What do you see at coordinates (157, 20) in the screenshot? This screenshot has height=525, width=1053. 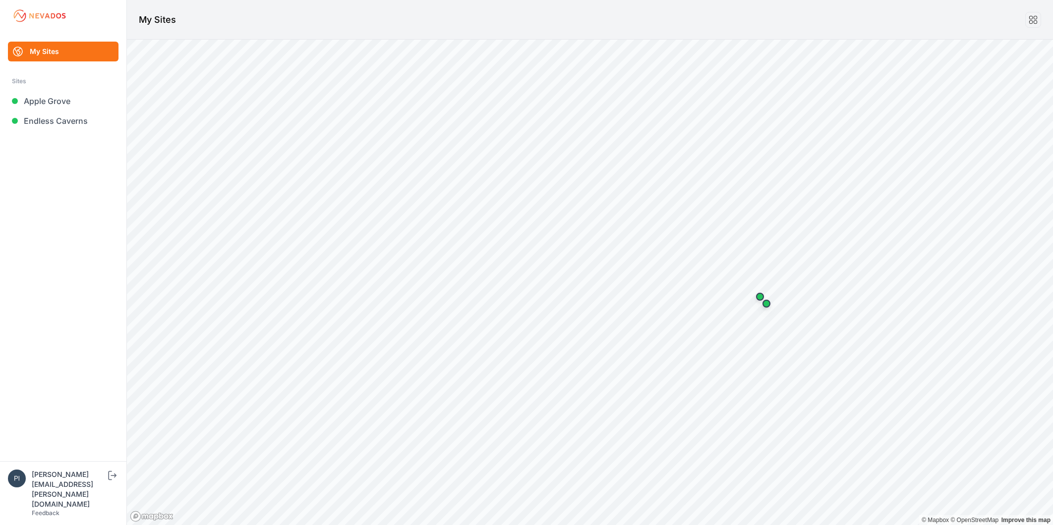 I see `h1: My Sites` at bounding box center [157, 20].